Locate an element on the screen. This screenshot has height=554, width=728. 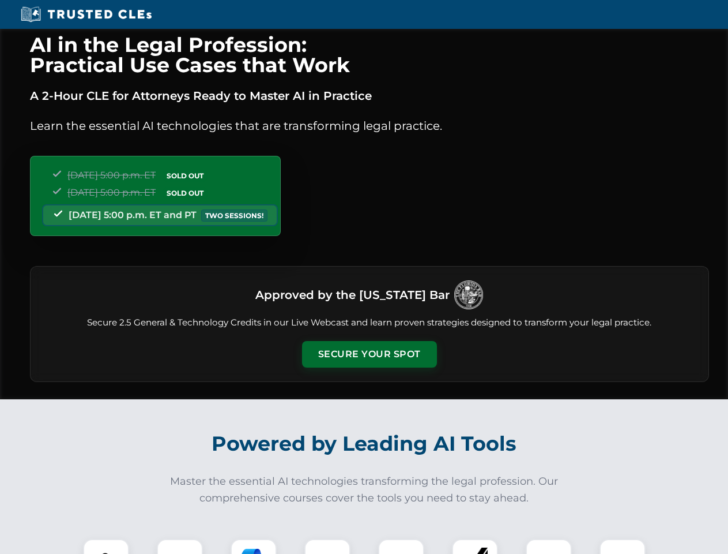
img: Logo is located at coordinates (469, 295).